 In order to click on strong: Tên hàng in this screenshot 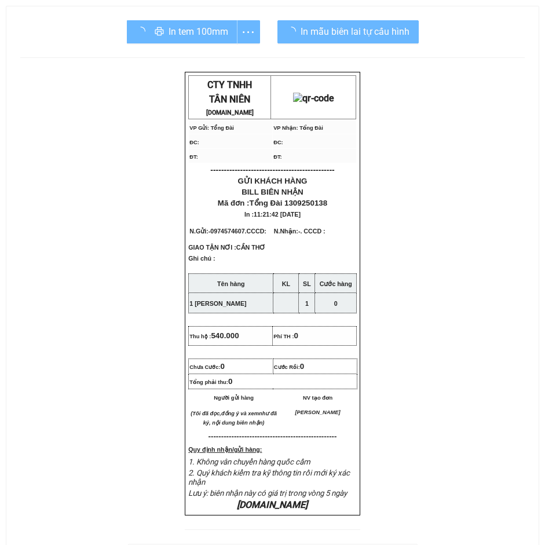, I will do `click(230, 284)`.